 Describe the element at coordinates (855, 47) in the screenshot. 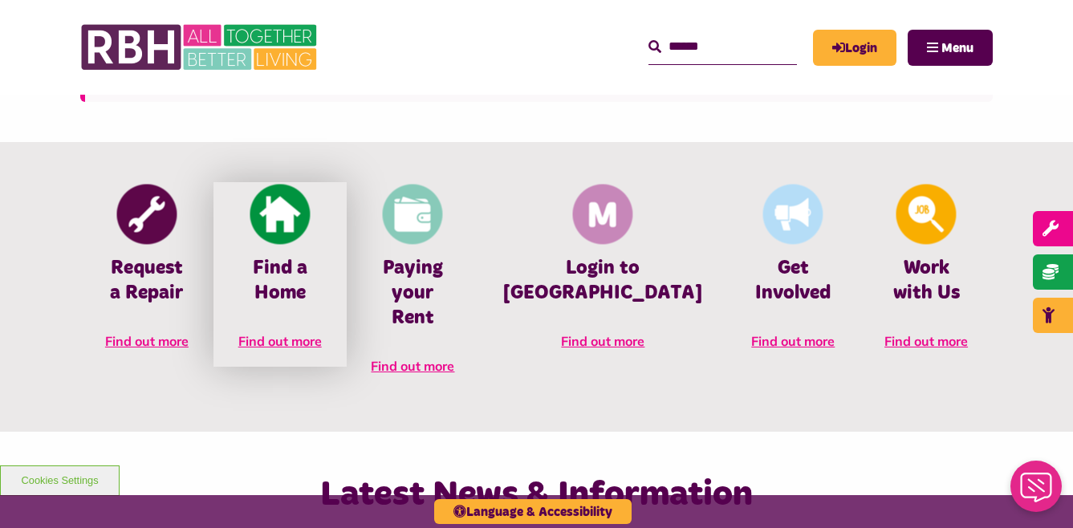

I see `a: MyRBH` at that location.